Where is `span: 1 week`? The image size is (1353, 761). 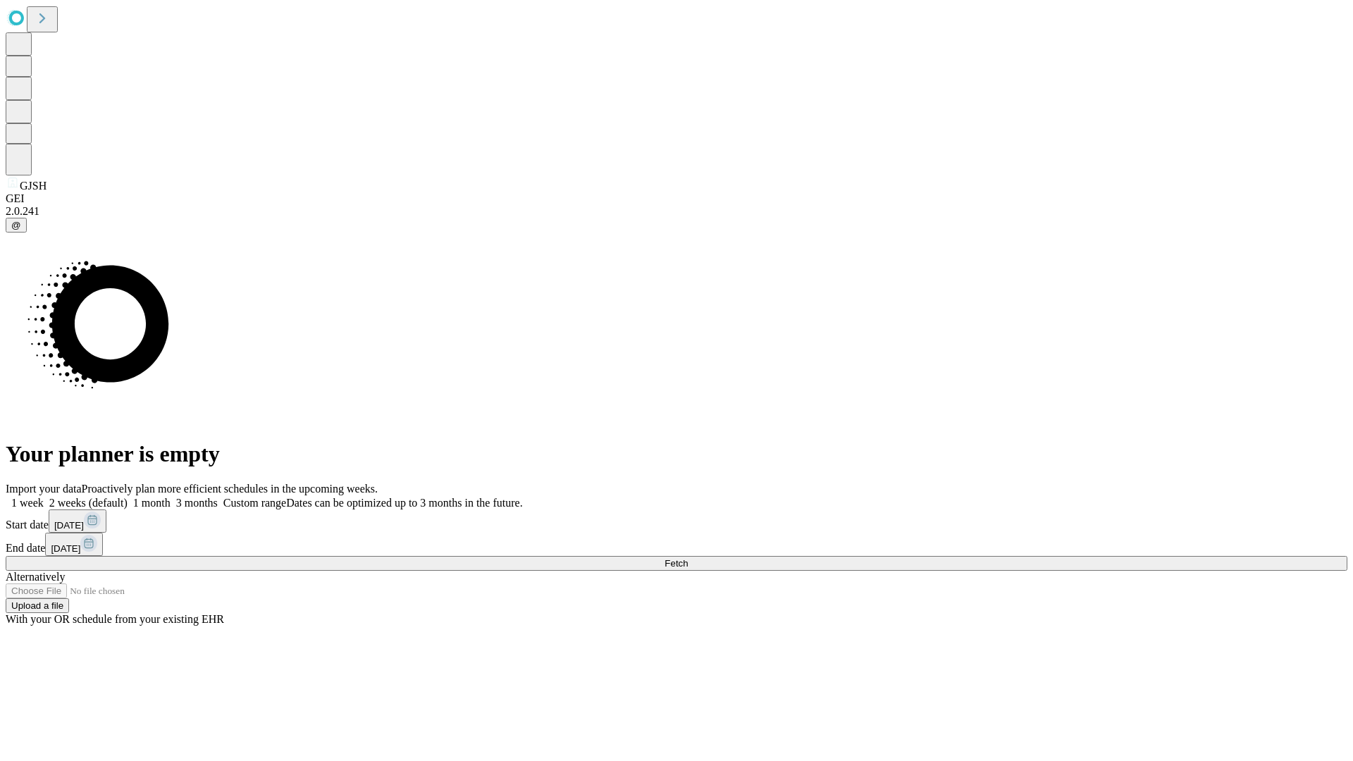 span: 1 week is located at coordinates (27, 502).